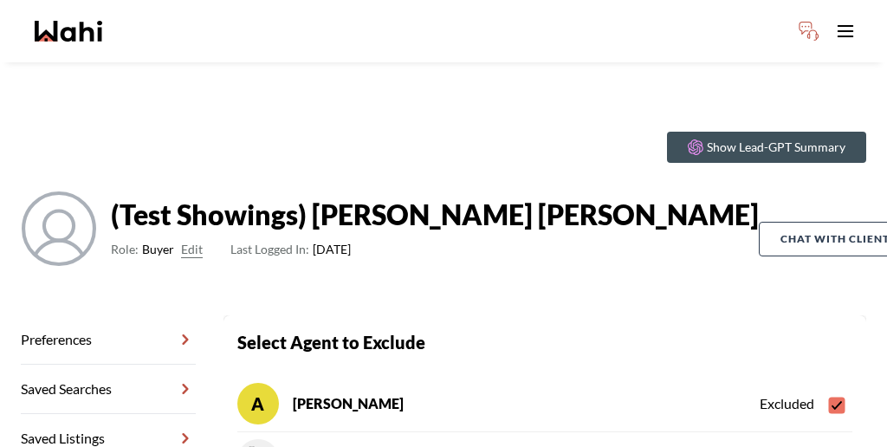 The image size is (887, 447). I want to click on button: Edit, so click(191, 249).